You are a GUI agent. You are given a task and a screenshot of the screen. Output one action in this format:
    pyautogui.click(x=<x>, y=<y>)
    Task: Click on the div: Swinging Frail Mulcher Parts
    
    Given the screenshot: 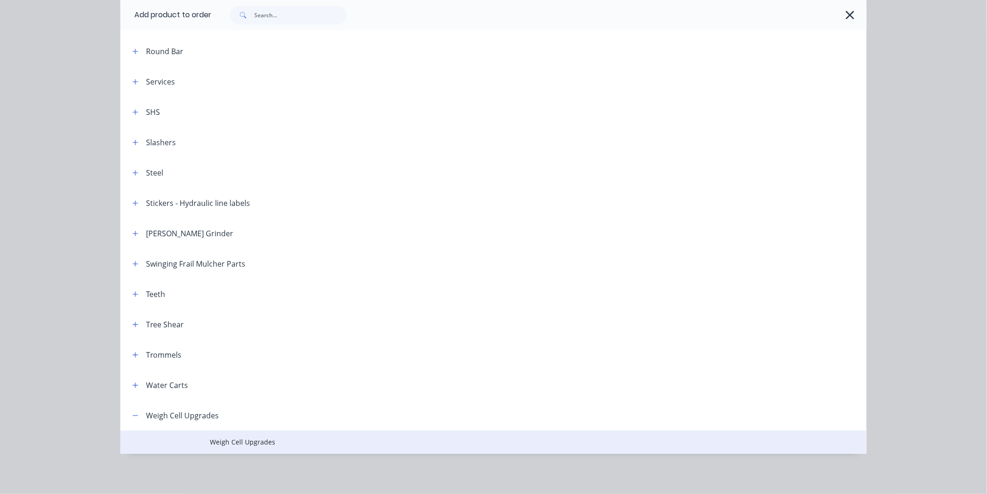 What is the action you would take?
    pyautogui.click(x=195, y=264)
    